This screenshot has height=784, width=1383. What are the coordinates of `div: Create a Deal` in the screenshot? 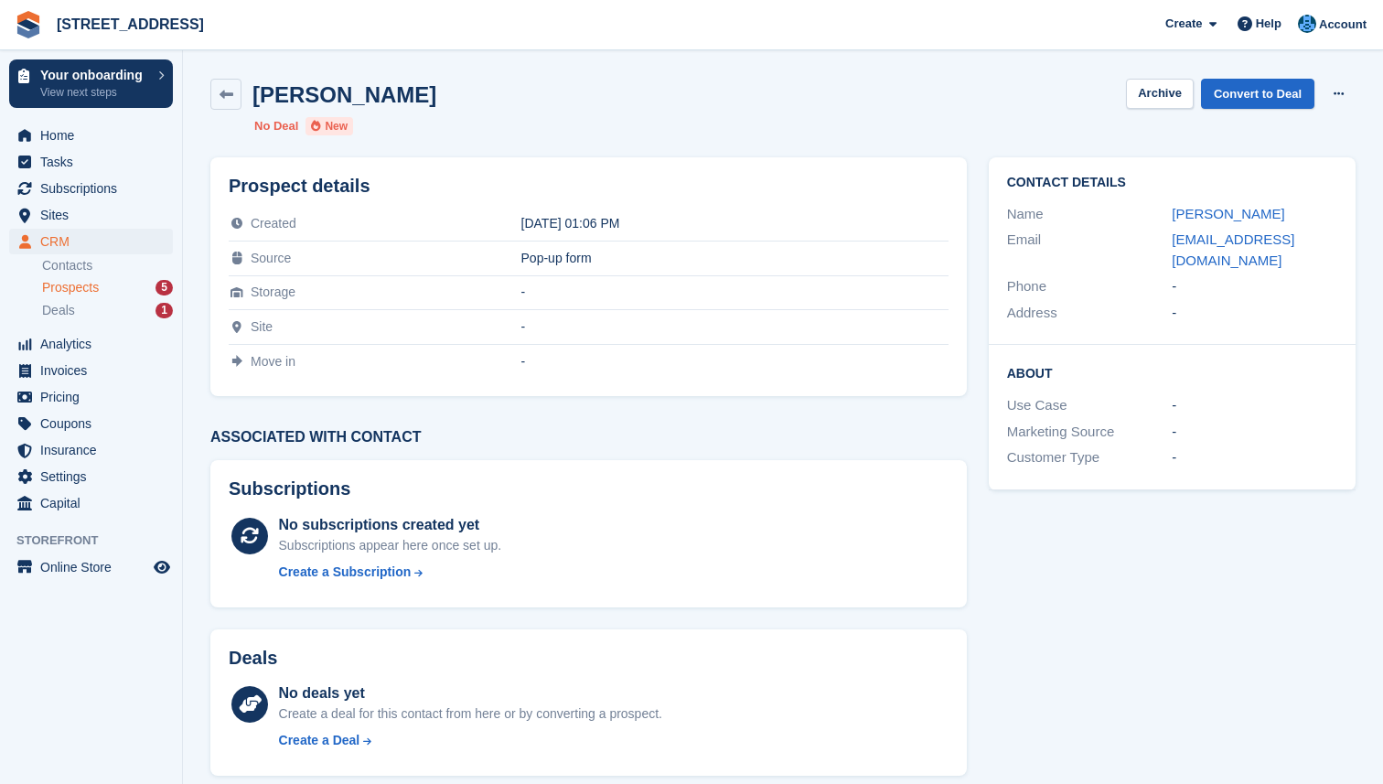 It's located at (319, 740).